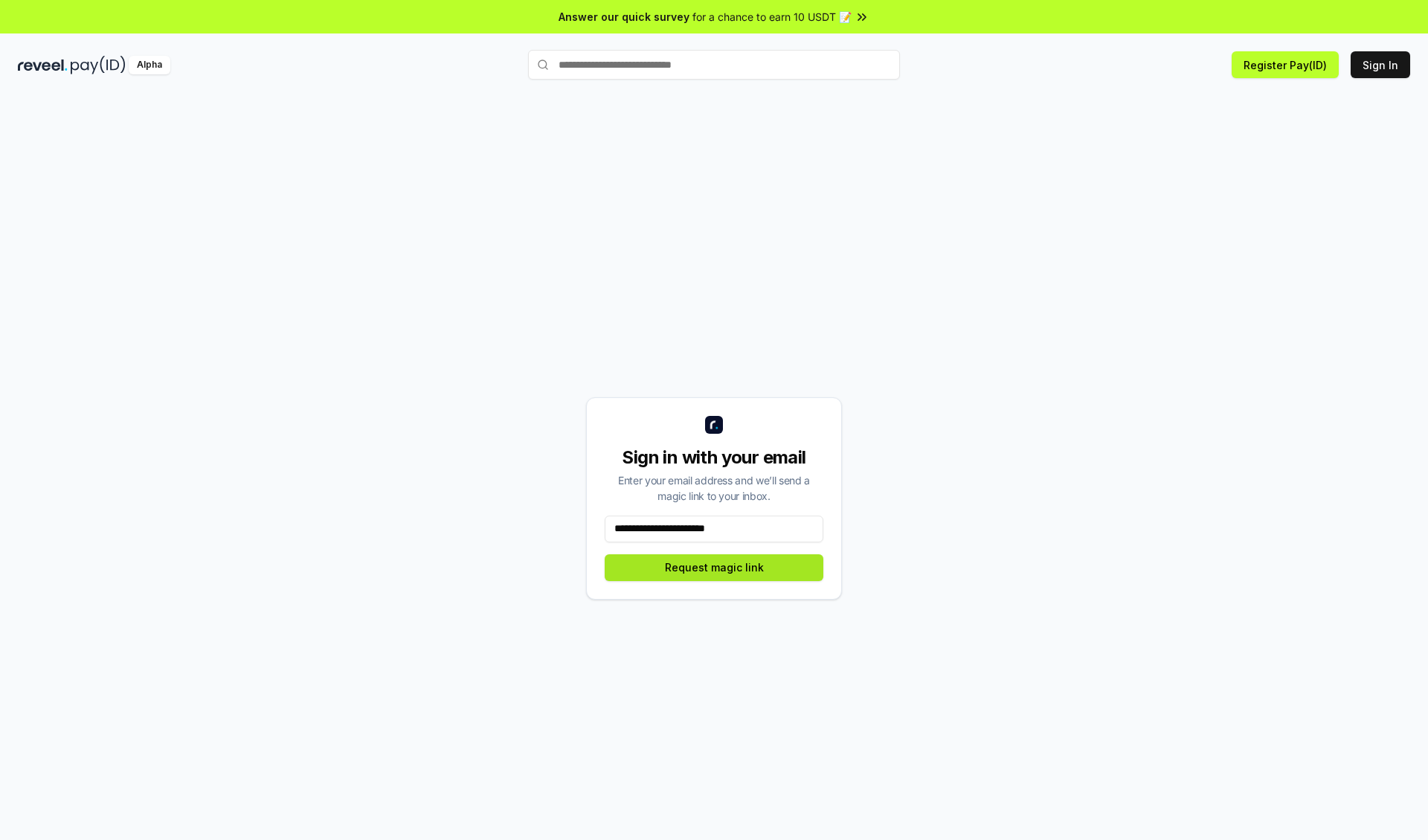  What do you see at coordinates (1381, 65) in the screenshot?
I see `button: Sign In` at bounding box center [1381, 65].